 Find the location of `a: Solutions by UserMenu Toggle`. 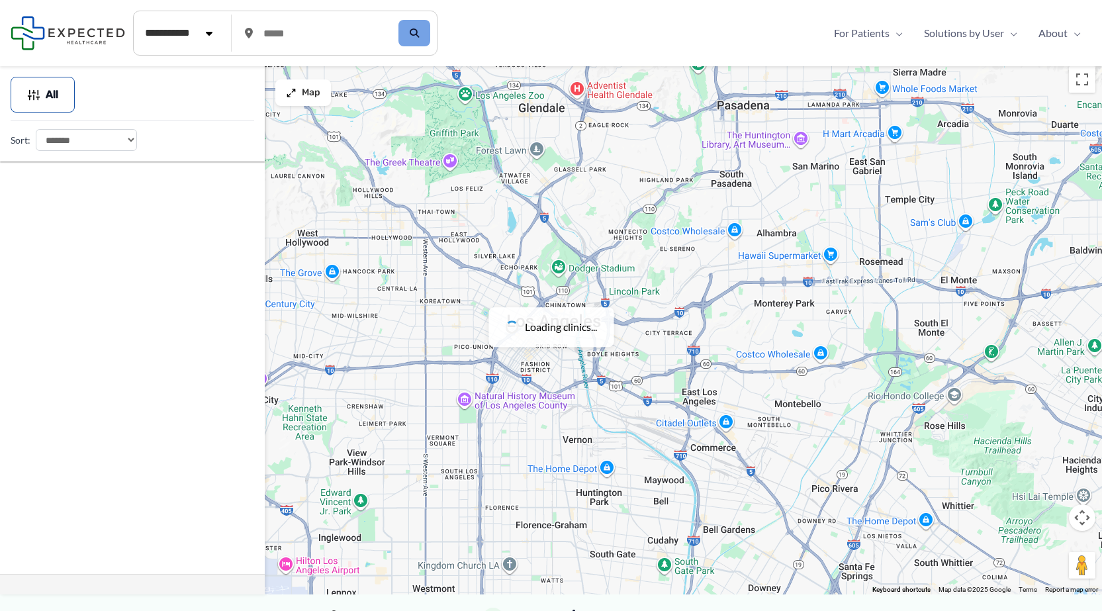

a: Solutions by UserMenu Toggle is located at coordinates (970, 33).